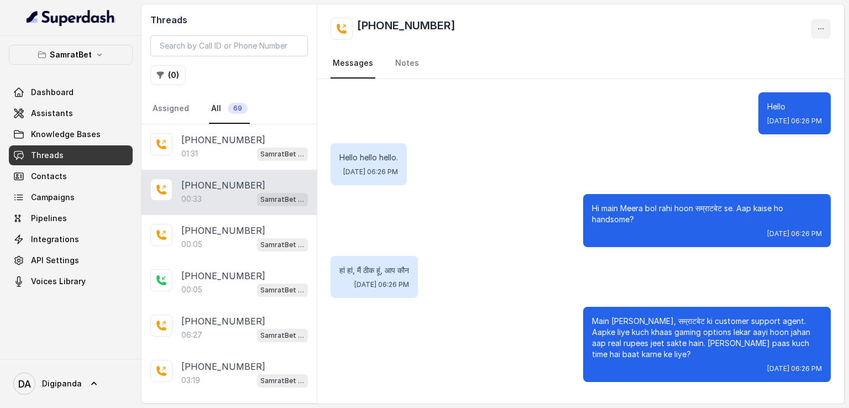 This screenshot has height=408, width=849. Describe the element at coordinates (407, 64) in the screenshot. I see `a: Notes` at that location.